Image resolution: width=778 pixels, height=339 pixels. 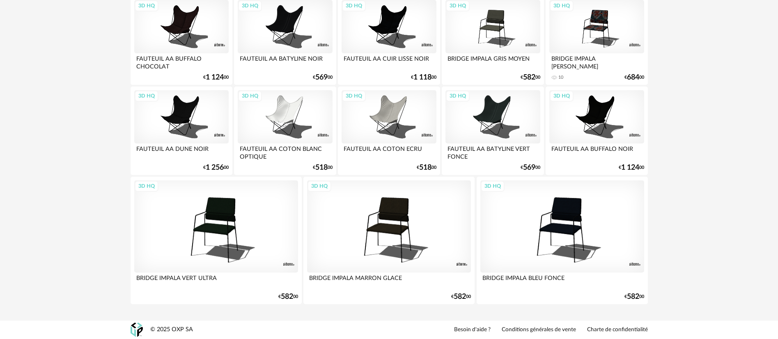 What do you see at coordinates (285, 131) in the screenshot?
I see `a: 3D HQ FAUTEUIL AA COTON BLANC OPTIQUE €51800` at bounding box center [285, 131].